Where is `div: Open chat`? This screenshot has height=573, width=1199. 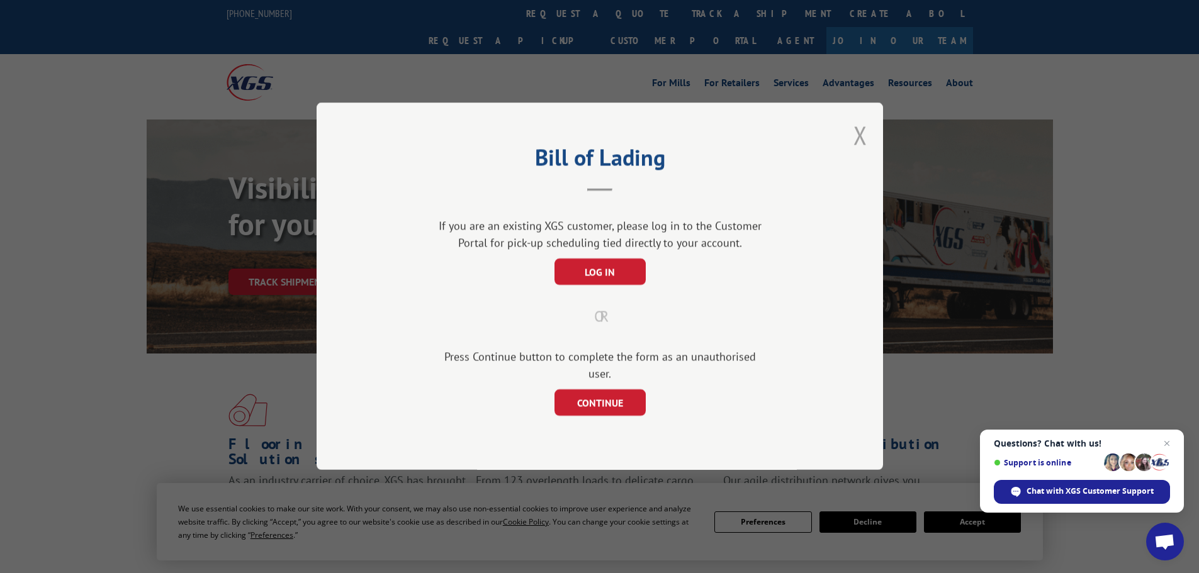 div: Open chat is located at coordinates (1165, 542).